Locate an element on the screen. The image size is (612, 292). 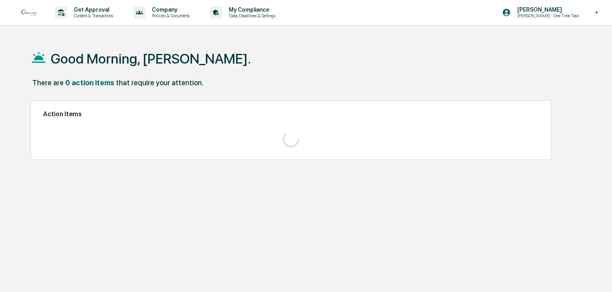
div: that require your attention. is located at coordinates (160, 83).